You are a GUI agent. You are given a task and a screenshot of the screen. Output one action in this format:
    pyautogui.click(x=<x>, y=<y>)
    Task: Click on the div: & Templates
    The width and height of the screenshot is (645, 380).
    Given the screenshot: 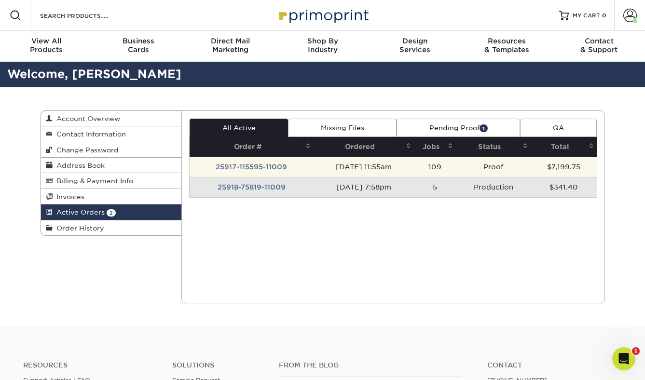 What is the action you would take?
    pyautogui.click(x=507, y=45)
    